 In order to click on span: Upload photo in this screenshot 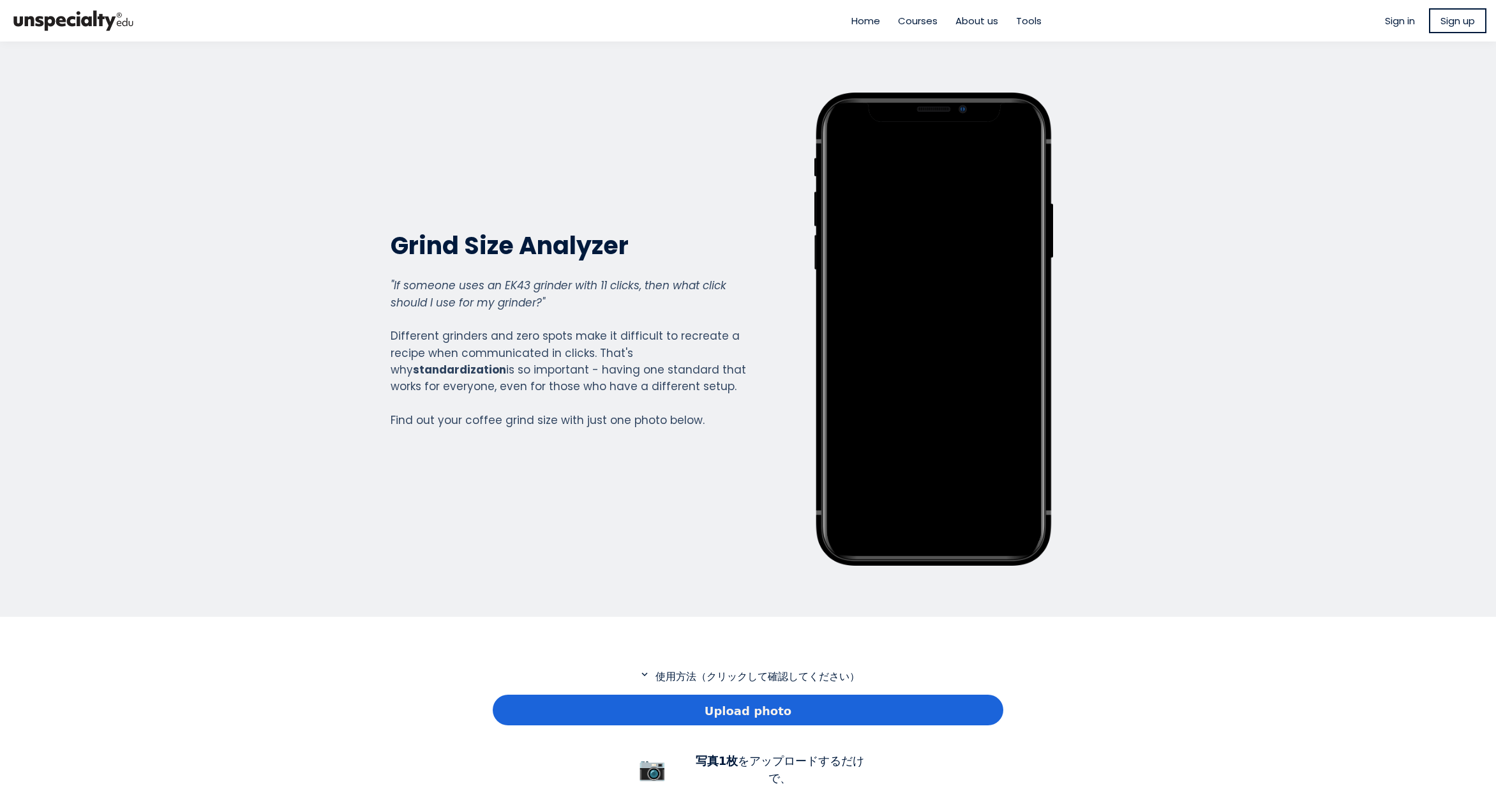, I will do `click(748, 711)`.